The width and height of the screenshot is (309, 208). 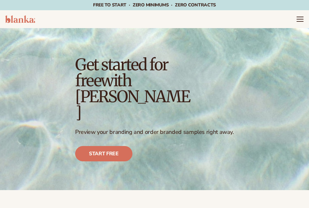 I want to click on span: Free to start · ZERO minimums · ZERO contracts, so click(x=155, y=5).